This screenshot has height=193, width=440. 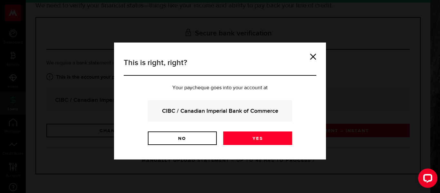 I want to click on button: Open LiveChat chat widget, so click(x=15, y=12).